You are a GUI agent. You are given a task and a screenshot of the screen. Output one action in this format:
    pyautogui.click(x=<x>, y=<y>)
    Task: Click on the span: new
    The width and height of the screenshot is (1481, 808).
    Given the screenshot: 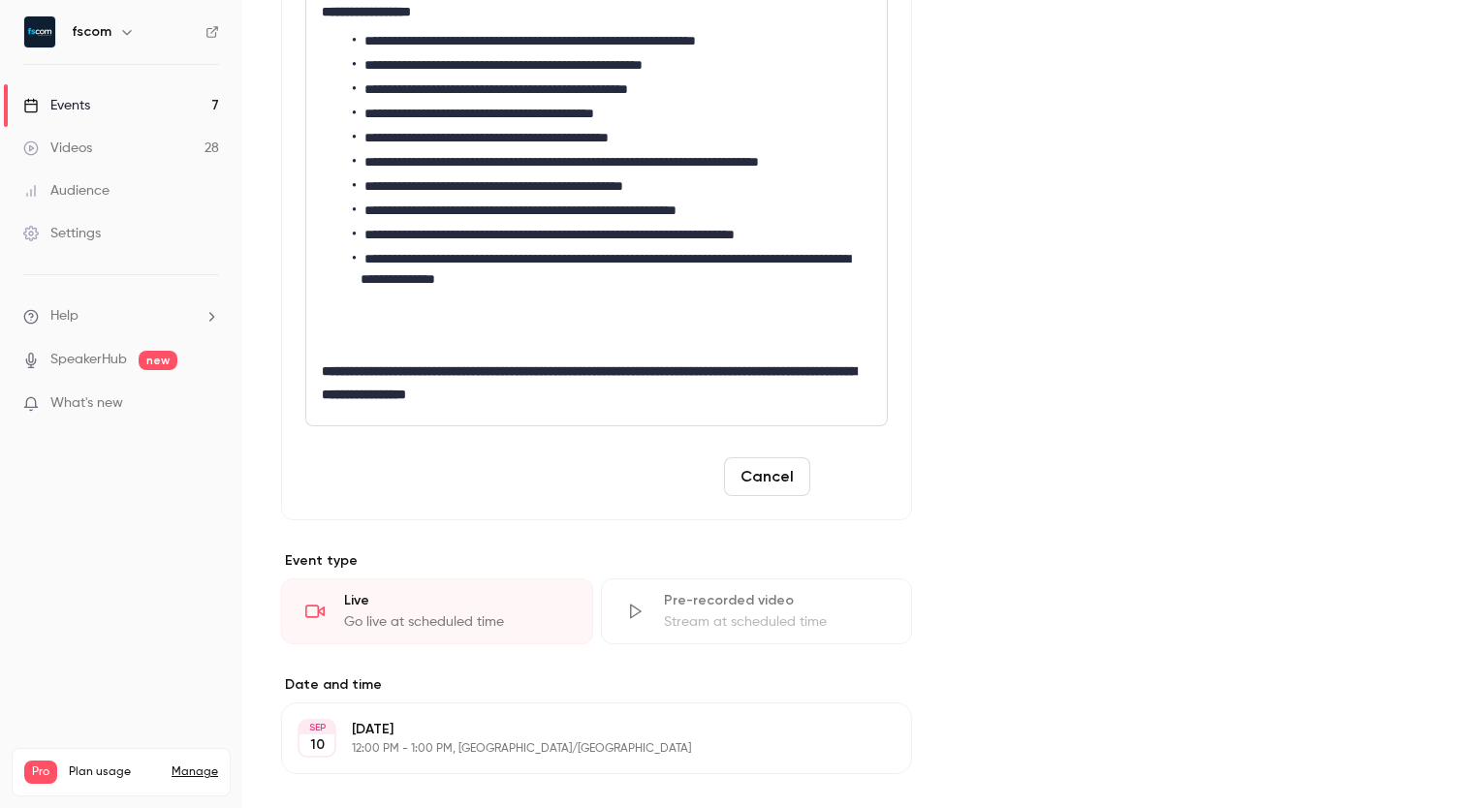 What is the action you would take?
    pyautogui.click(x=158, y=361)
    